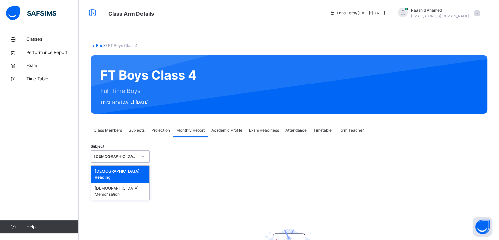 The width and height of the screenshot is (499, 240). I want to click on span: Exam, so click(53, 66).